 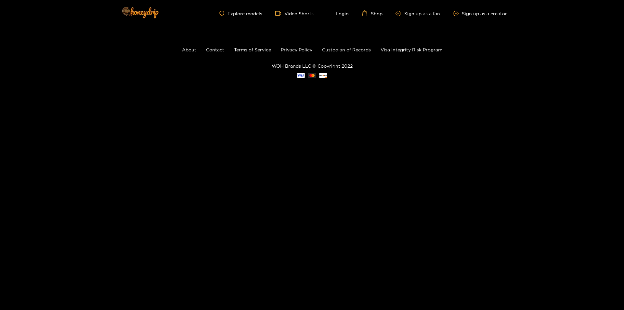 What do you see at coordinates (417, 13) in the screenshot?
I see `a: Sign up as a fan` at bounding box center [417, 13].